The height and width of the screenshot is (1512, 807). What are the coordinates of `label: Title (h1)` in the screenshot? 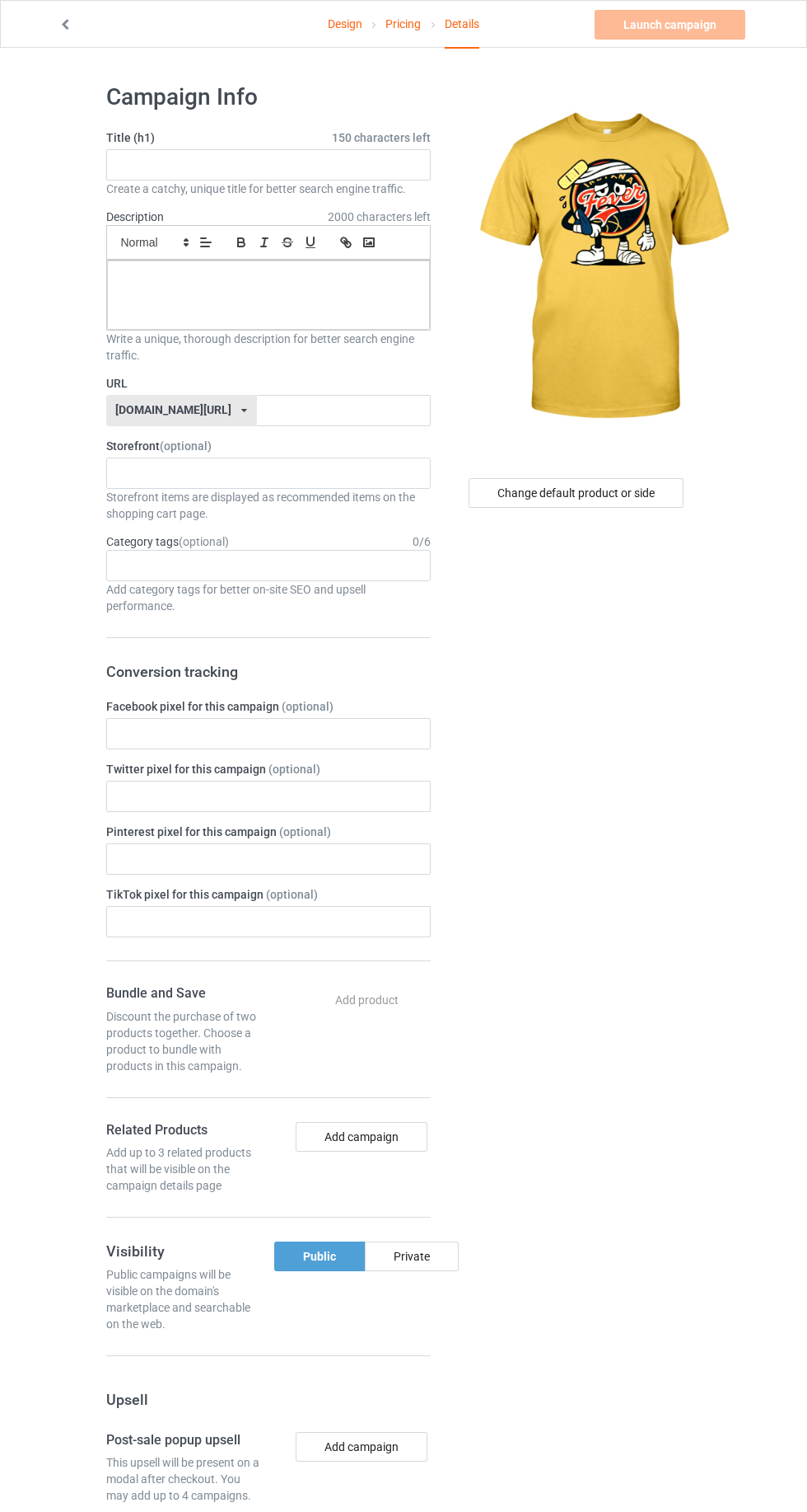 It's located at (269, 138).